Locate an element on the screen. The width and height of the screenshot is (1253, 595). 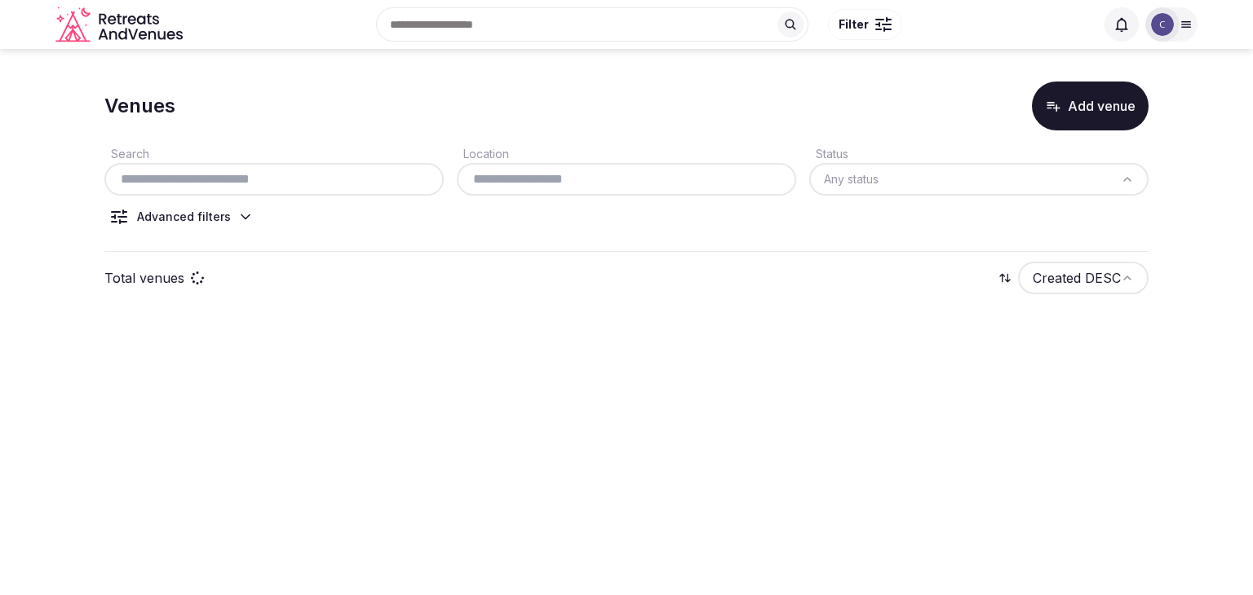
svg: Retreats and Venues company logo is located at coordinates (121, 24).